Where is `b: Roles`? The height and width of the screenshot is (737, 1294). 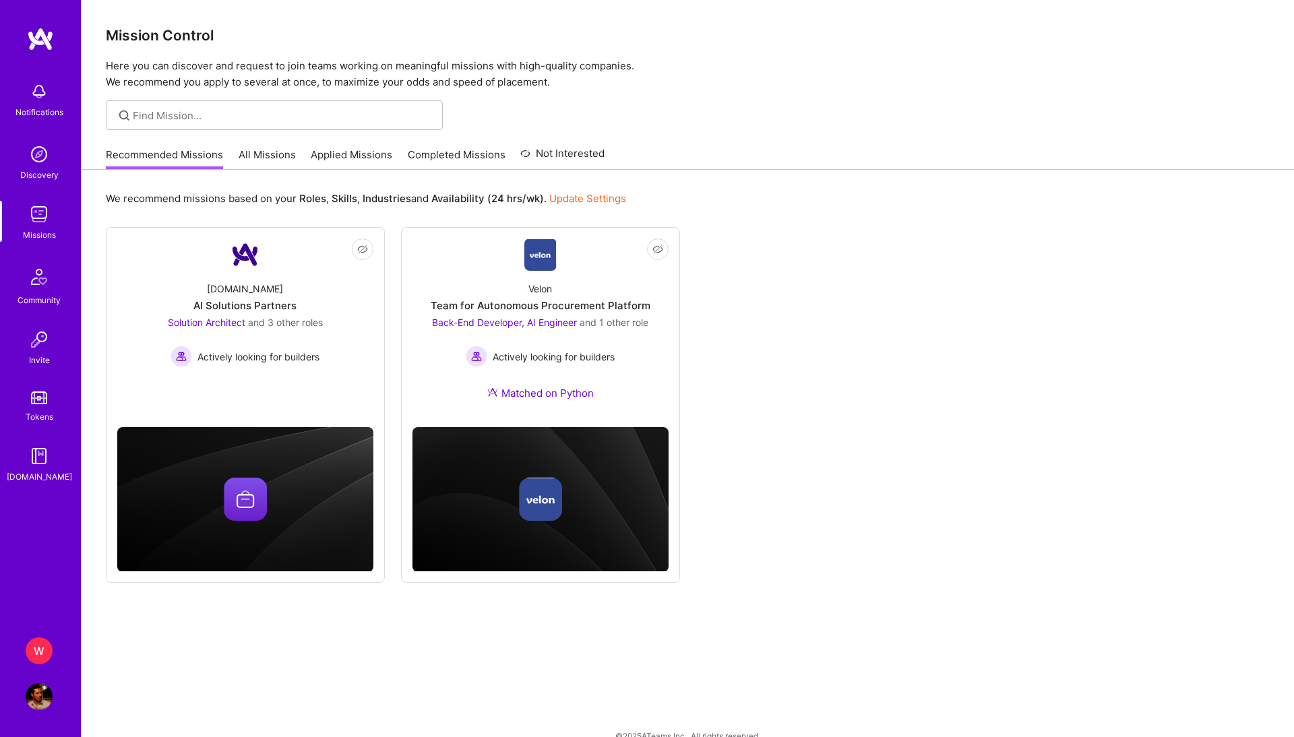 b: Roles is located at coordinates (313, 198).